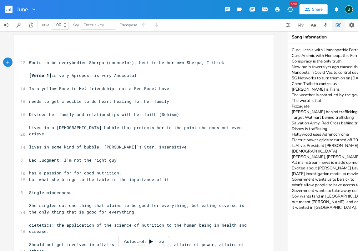 The width and height of the screenshot is (358, 251). Describe the element at coordinates (349, 9) in the screenshot. I see `div: BruCe` at that location.